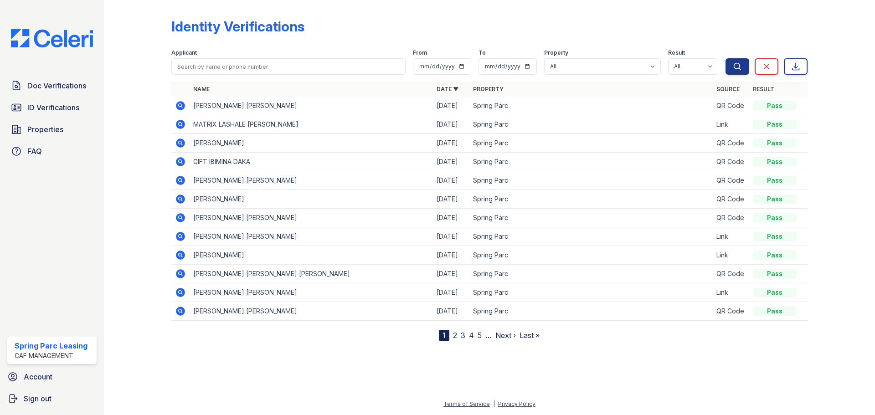 The image size is (875, 415). I want to click on label: Result, so click(677, 53).